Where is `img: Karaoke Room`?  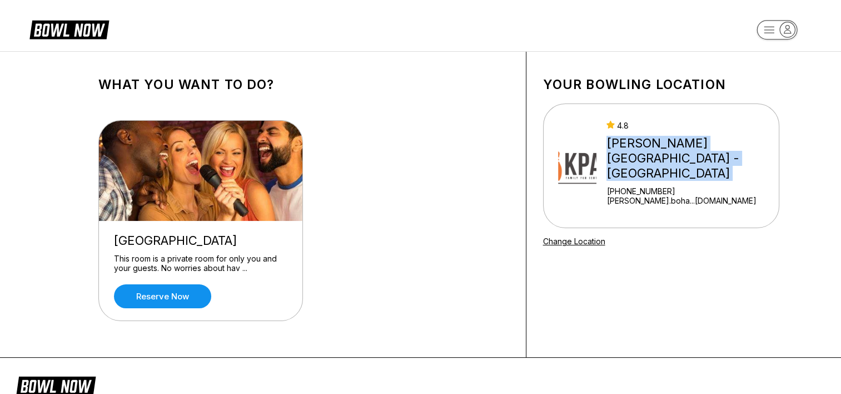
img: Karaoke Room is located at coordinates (201, 171).